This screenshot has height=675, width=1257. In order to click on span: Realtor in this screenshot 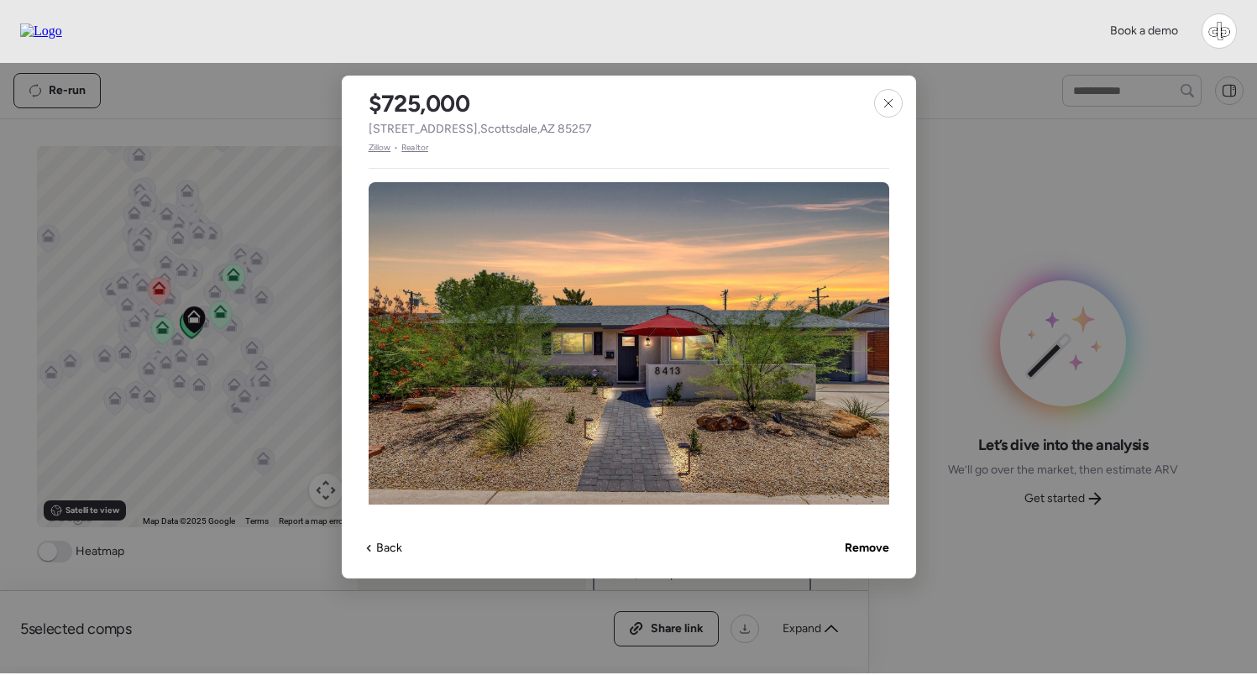, I will do `click(415, 148)`.